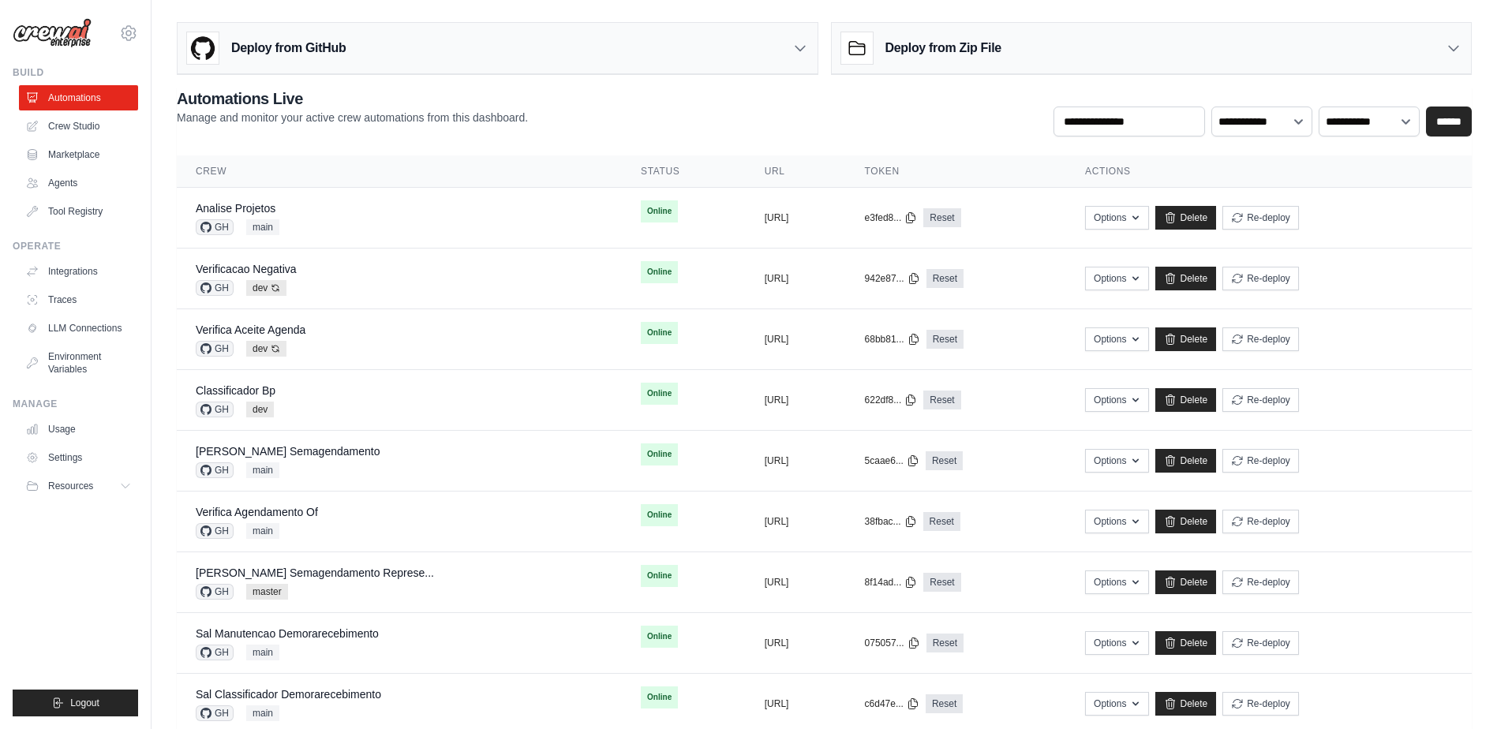 This screenshot has height=729, width=1497. I want to click on div: Build, so click(75, 73).